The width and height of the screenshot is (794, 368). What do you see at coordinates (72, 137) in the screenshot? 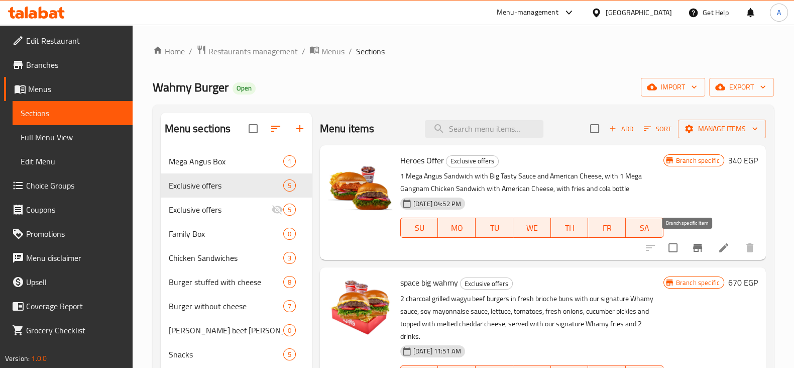
I see `a: Full Menu View` at bounding box center [72, 137].